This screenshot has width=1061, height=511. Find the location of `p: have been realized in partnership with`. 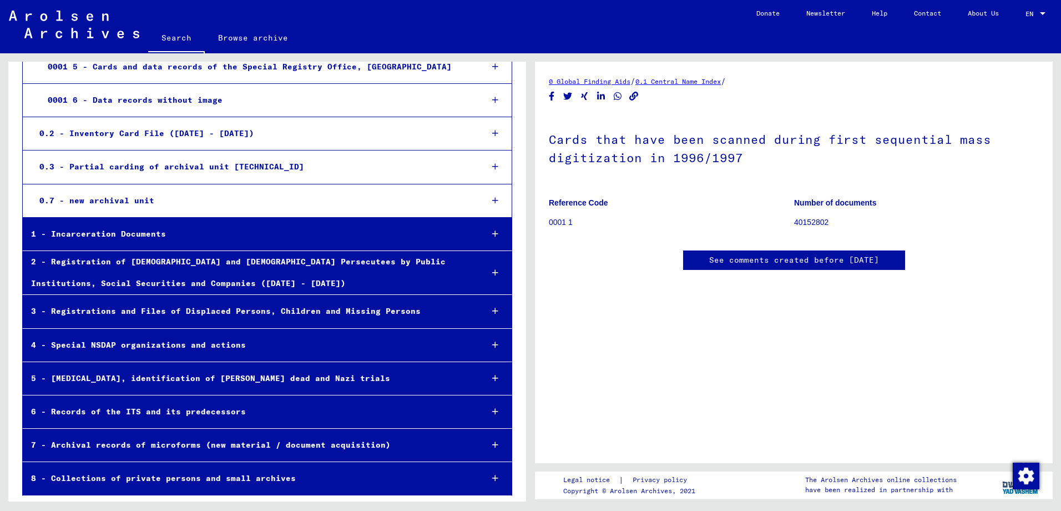

p: have been realized in partnership with is located at coordinates (881, 489).